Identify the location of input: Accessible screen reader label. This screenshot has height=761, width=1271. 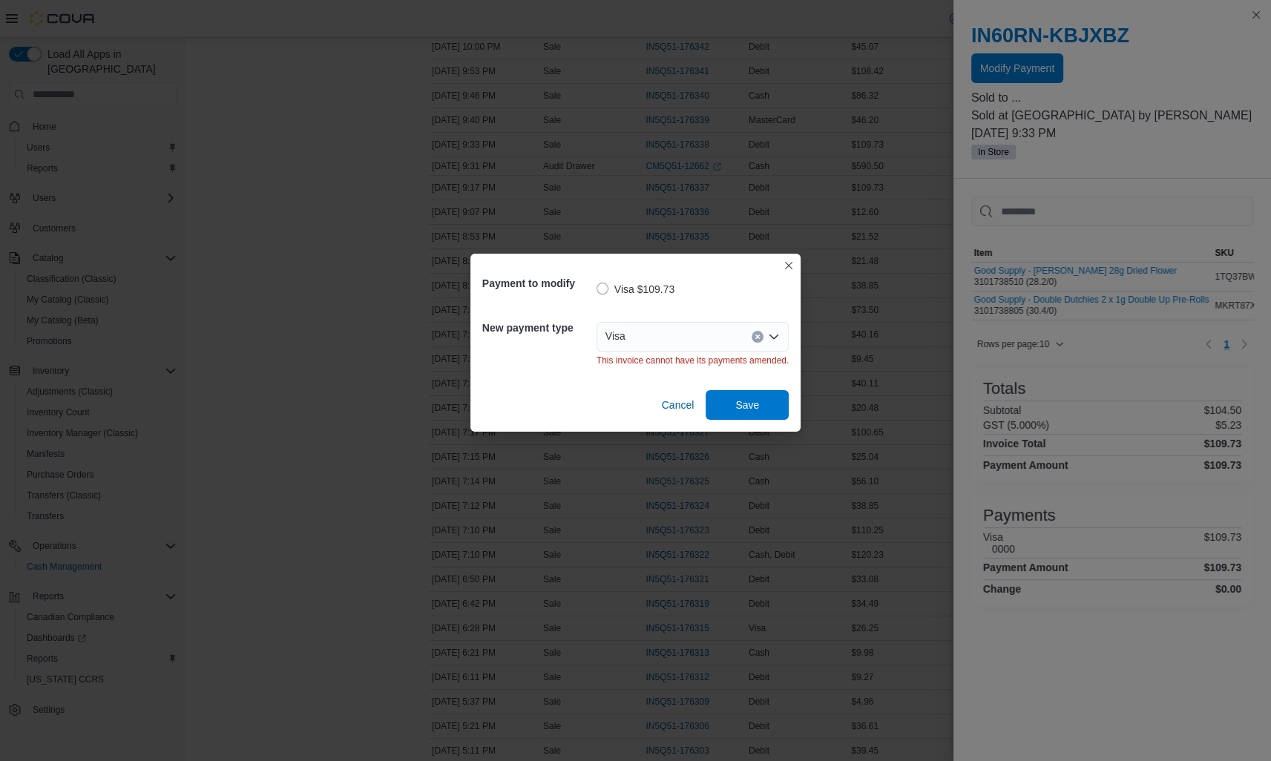
(632, 337).